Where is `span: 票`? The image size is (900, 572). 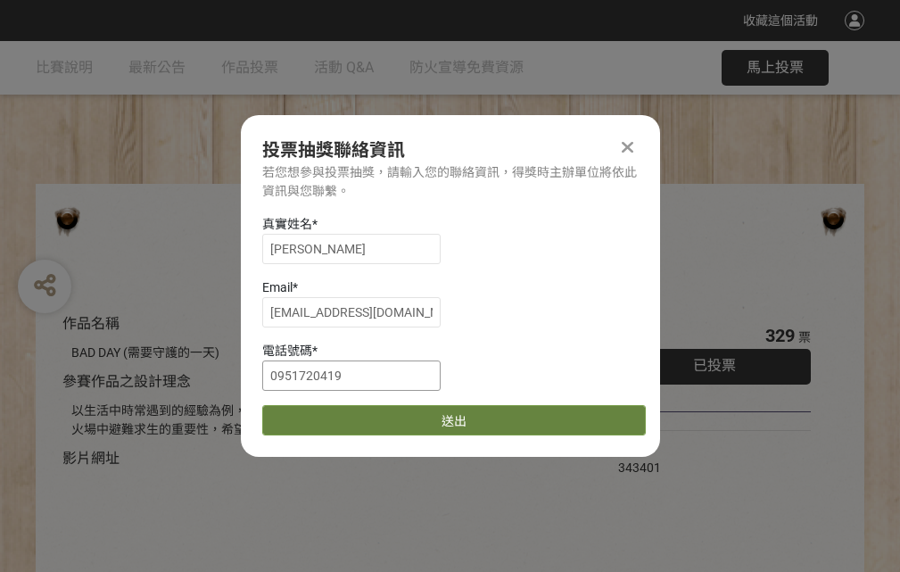 span: 票 is located at coordinates (805, 337).